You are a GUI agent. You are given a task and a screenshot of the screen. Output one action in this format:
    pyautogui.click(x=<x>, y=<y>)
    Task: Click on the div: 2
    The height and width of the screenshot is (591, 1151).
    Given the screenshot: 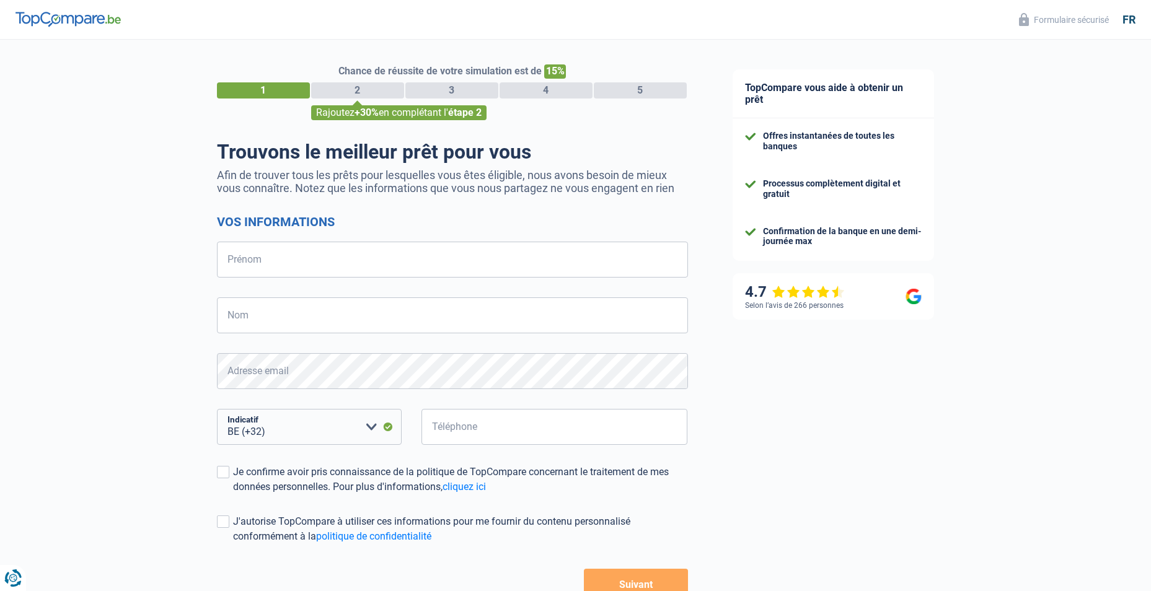 What is the action you would take?
    pyautogui.click(x=358, y=91)
    